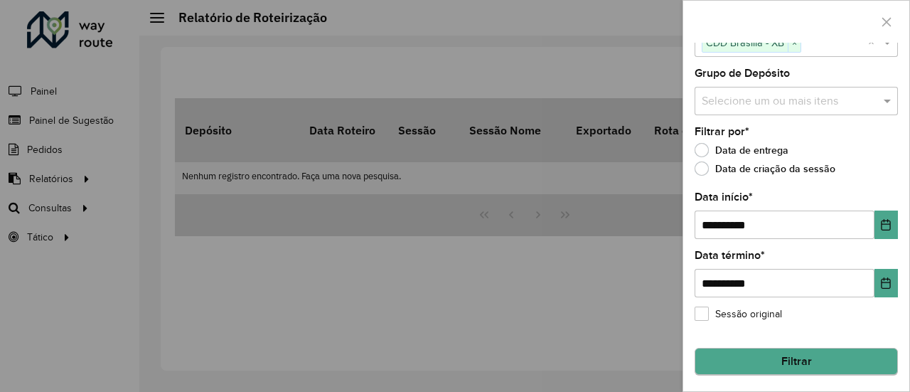  What do you see at coordinates (745, 43) in the screenshot?
I see `span: CDD Brasilia - XB` at bounding box center [745, 43].